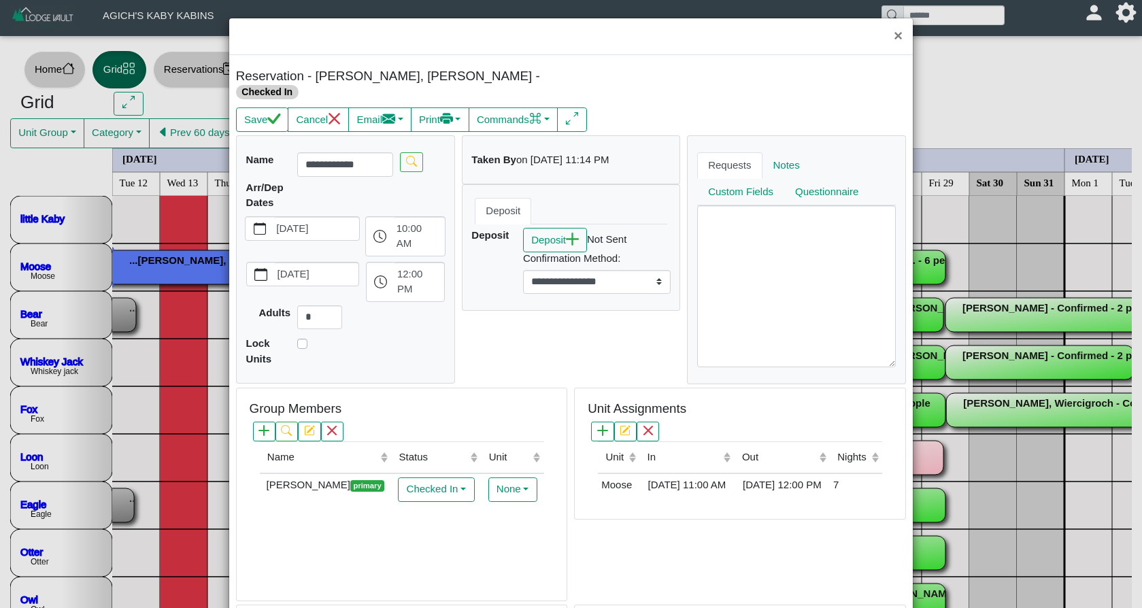 Image resolution: width=1142 pixels, height=608 pixels. I want to click on button: Savecheck, so click(262, 120).